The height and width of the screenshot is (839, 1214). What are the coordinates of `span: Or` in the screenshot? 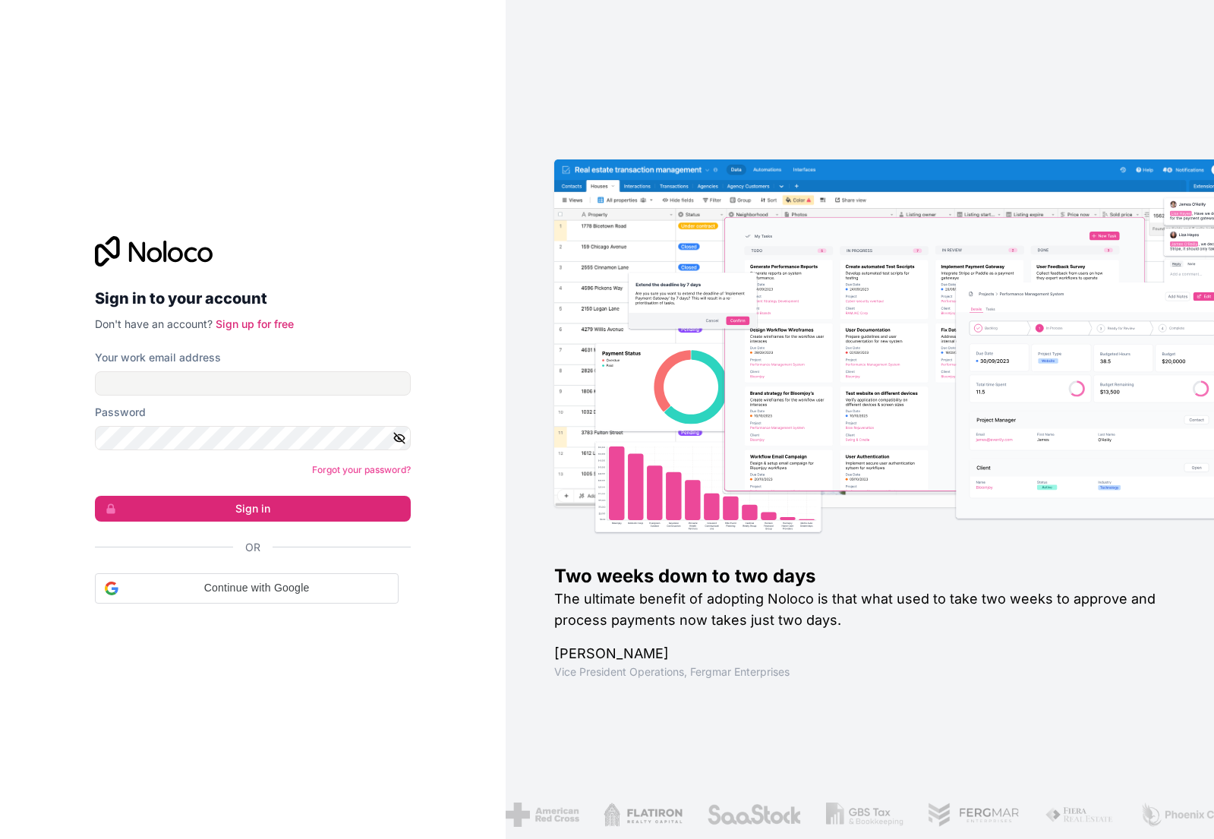 It's located at (253, 547).